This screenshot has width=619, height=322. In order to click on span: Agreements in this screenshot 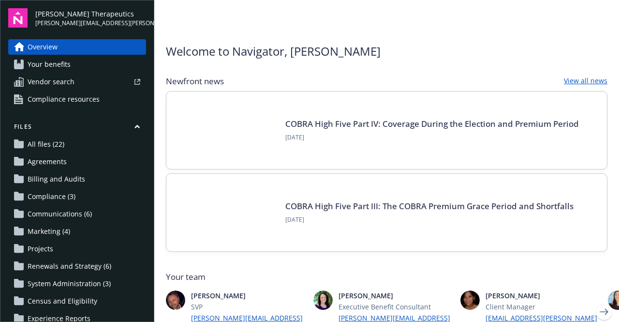, I will do `click(47, 162)`.